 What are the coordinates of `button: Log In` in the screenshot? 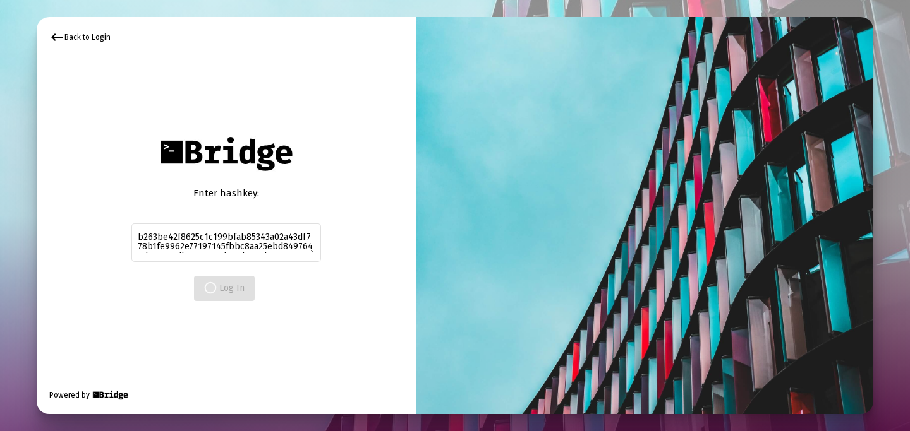 It's located at (224, 289).